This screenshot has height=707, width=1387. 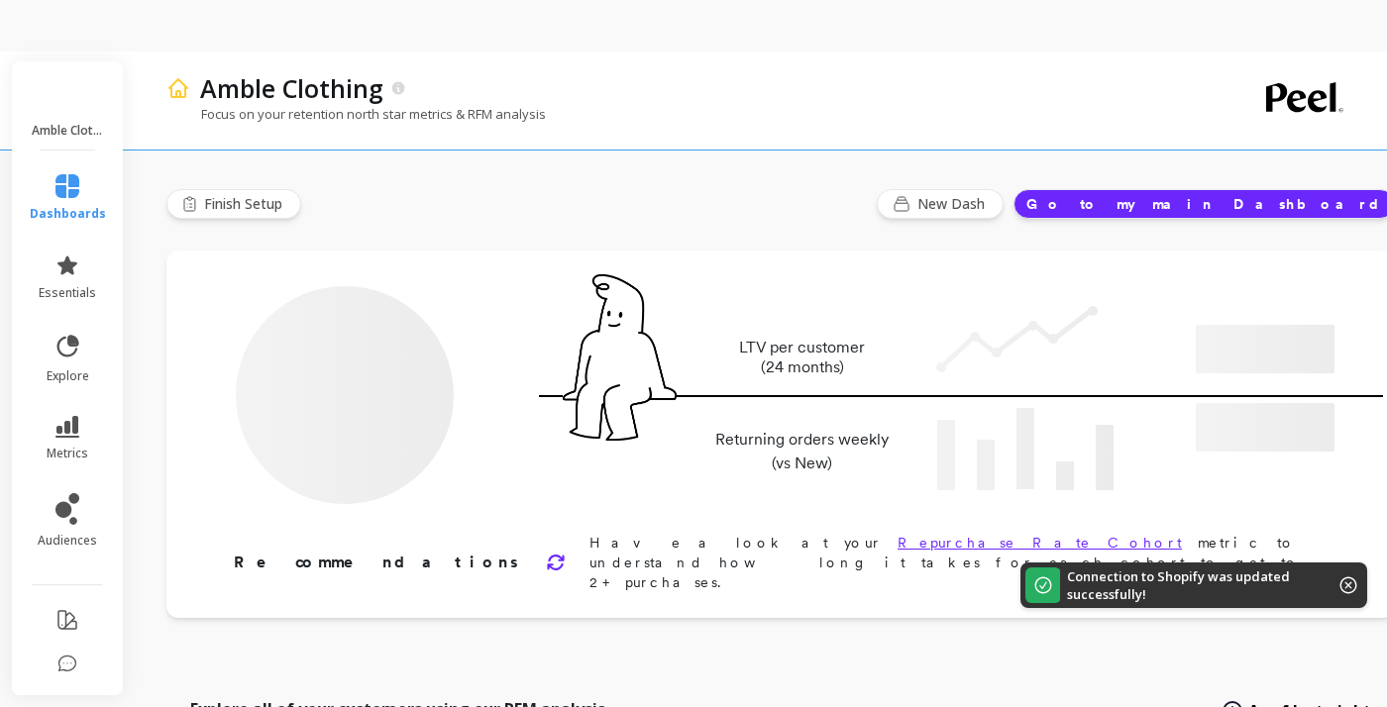 I want to click on a: Repurchase Rate Cohort, so click(x=1039, y=543).